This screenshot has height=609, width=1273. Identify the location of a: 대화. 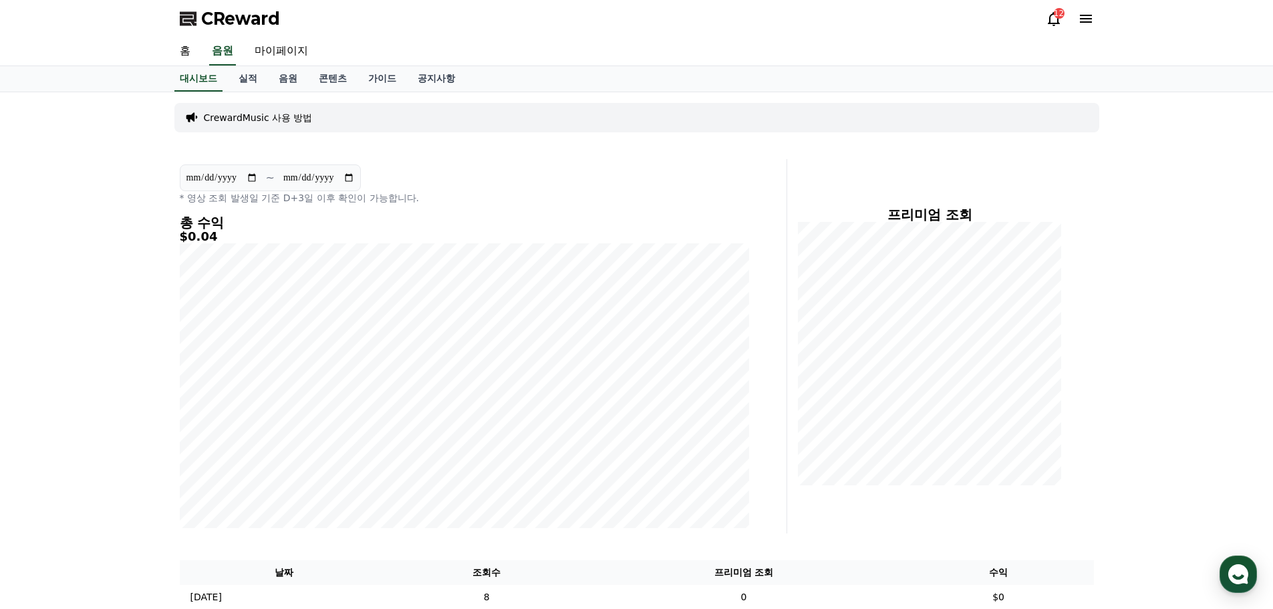
(130, 440).